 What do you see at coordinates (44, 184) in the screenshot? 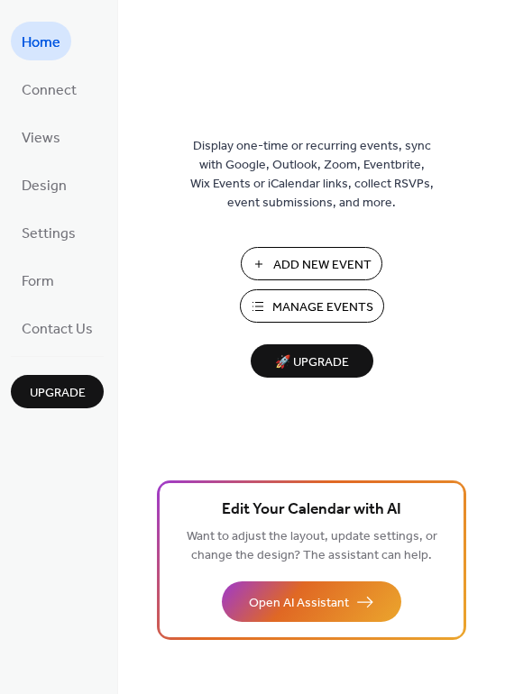
I see `a: Design` at bounding box center [44, 184].